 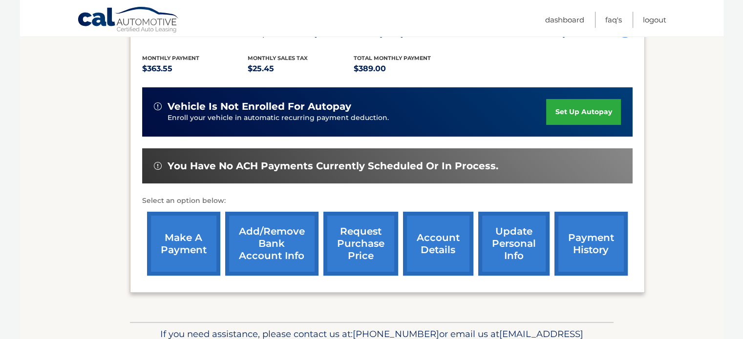 I want to click on a: set up autopay, so click(x=583, y=112).